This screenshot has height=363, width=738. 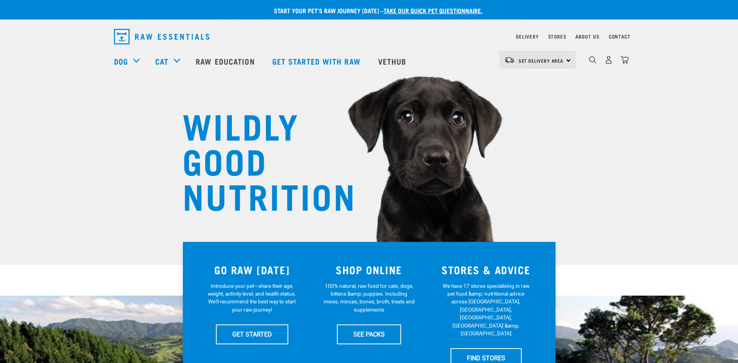 What do you see at coordinates (393, 61) in the screenshot?
I see `a: Vethub` at bounding box center [393, 61].